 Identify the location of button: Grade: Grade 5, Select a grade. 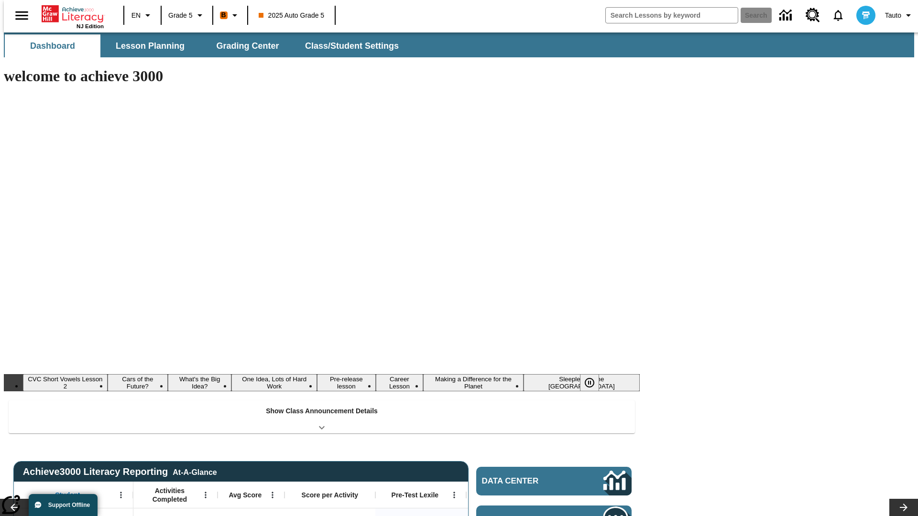
(187, 15).